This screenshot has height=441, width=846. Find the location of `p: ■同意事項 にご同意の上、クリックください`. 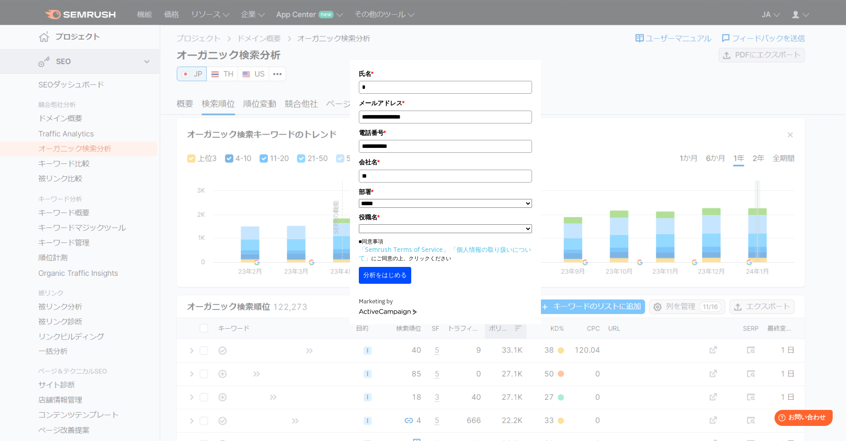

p: ■同意事項 にご同意の上、クリックください is located at coordinates (445, 250).